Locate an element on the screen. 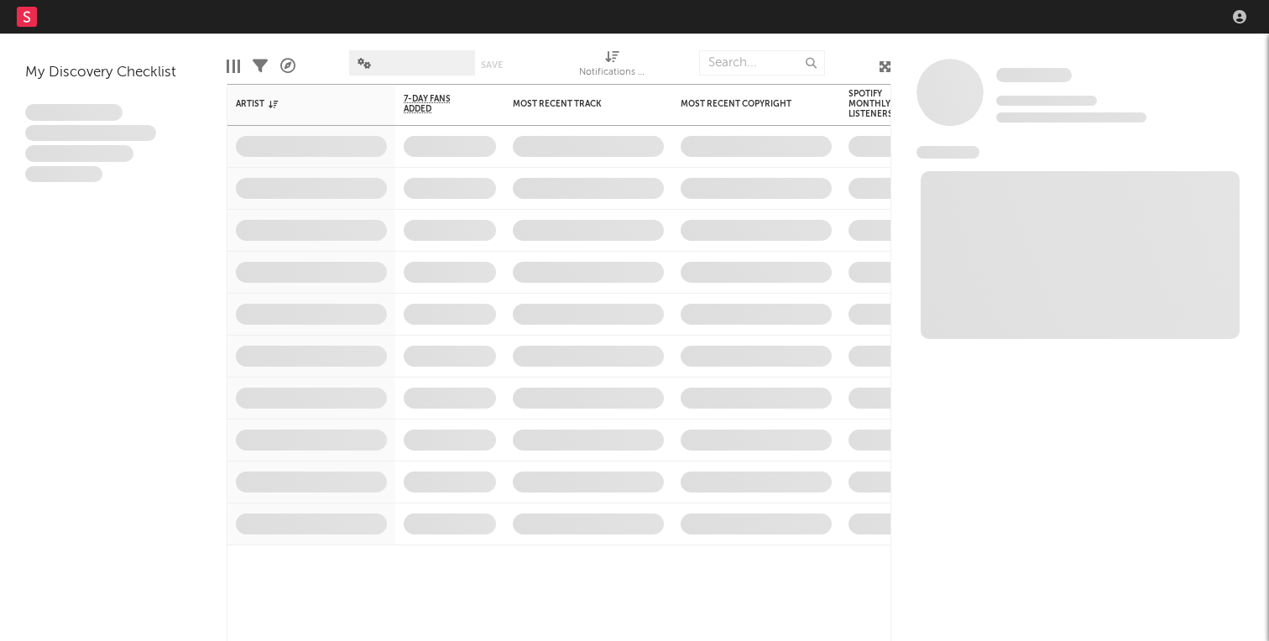  div: A&R Pipeline is located at coordinates (288, 66).